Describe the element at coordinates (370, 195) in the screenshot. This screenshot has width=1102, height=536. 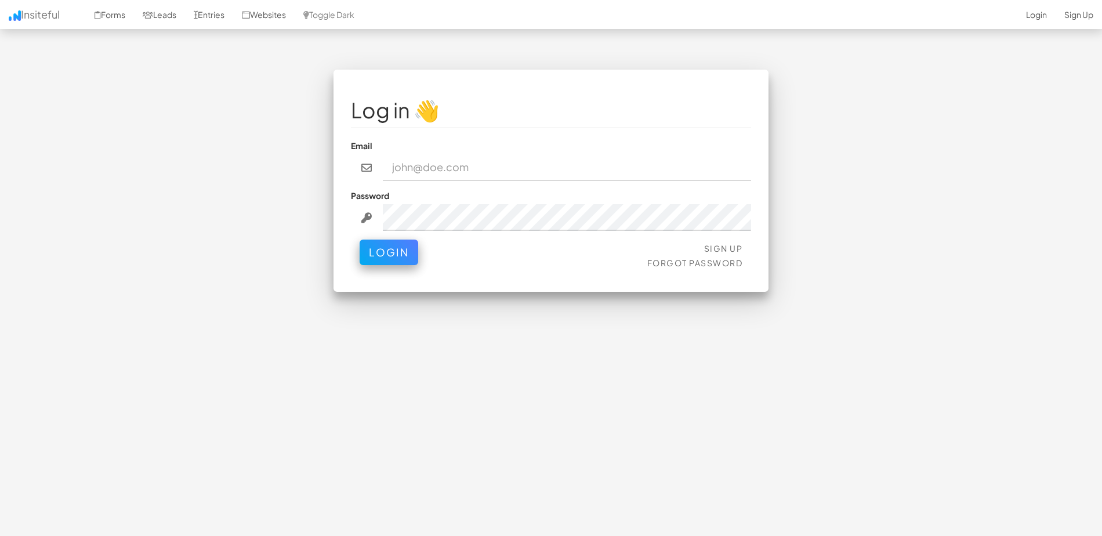
I see `label: Password` at that location.